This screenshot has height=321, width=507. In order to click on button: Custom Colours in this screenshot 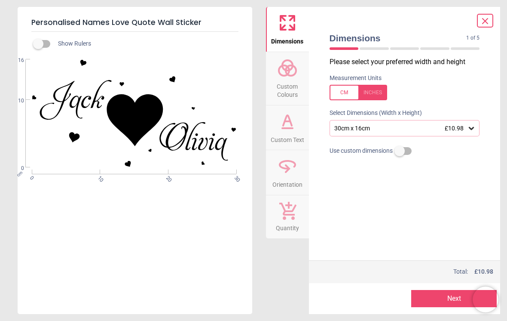, I will do `click(288, 78)`.